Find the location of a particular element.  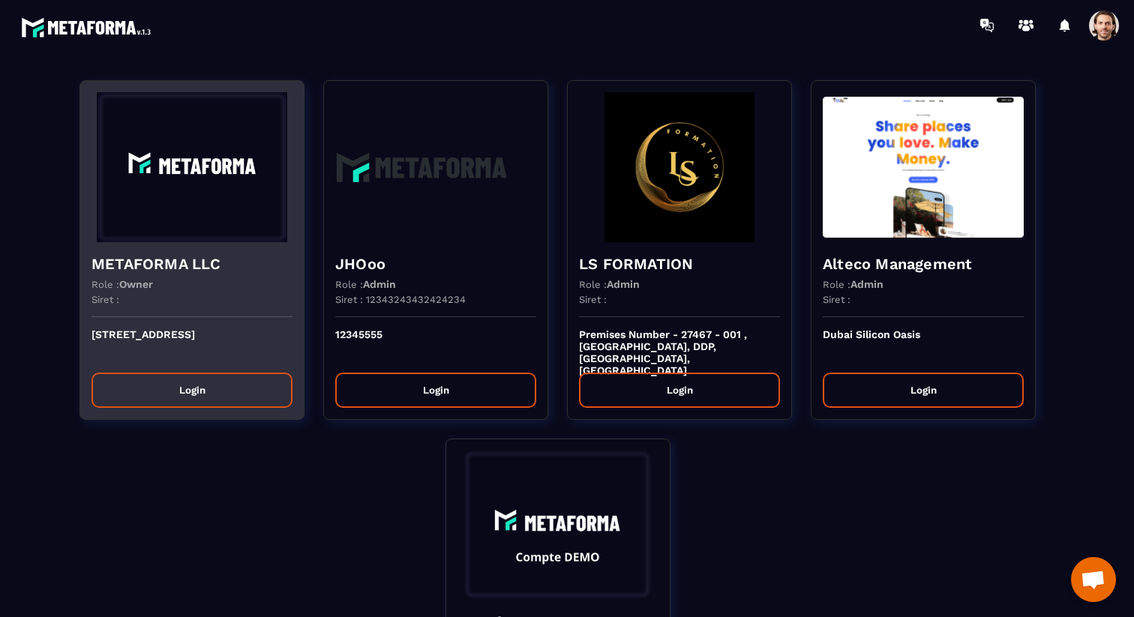

span: Owner is located at coordinates (136, 284).